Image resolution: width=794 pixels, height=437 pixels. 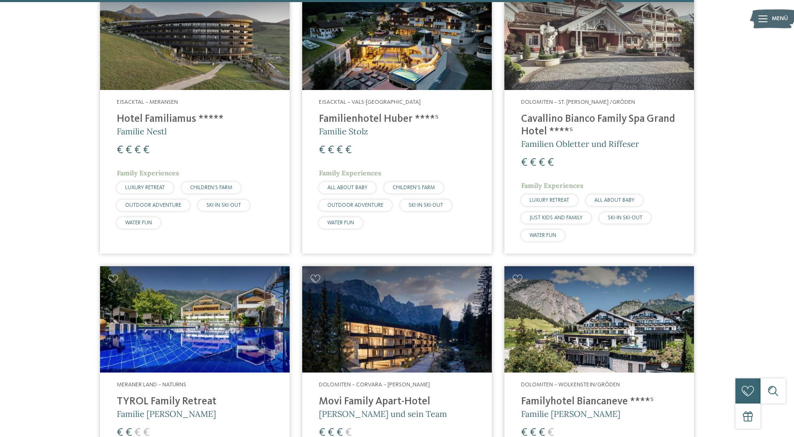 I want to click on h4: Movi Family Apart-Hotel, so click(x=397, y=402).